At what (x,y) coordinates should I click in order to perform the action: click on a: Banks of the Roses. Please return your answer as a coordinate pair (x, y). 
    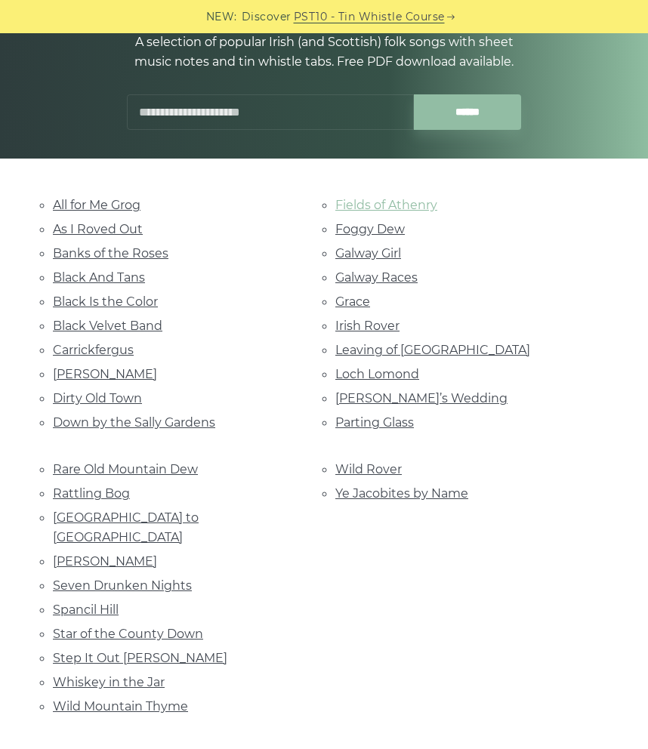
    Looking at the image, I should click on (110, 253).